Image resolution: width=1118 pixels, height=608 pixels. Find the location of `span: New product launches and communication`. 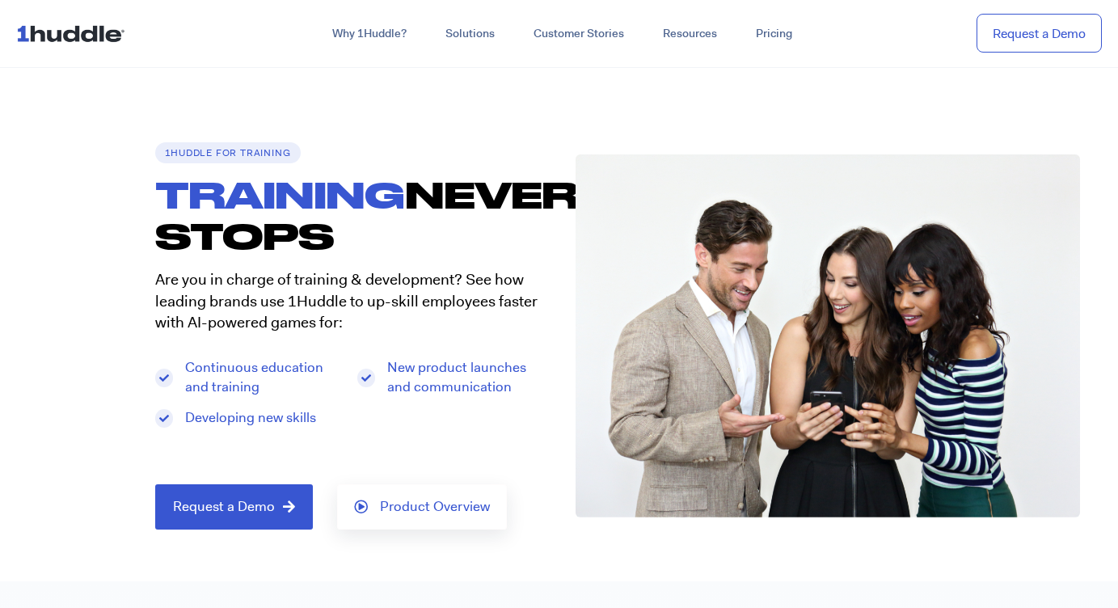

span: New product launches and communication is located at coordinates (463, 377).